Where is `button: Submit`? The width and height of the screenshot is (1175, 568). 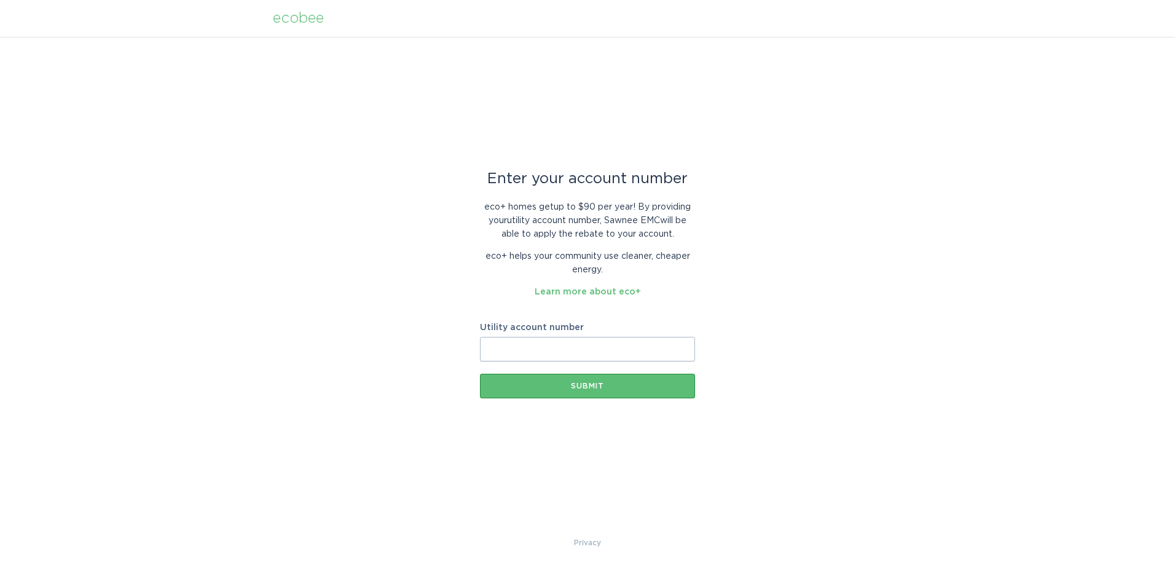
button: Submit is located at coordinates (587, 386).